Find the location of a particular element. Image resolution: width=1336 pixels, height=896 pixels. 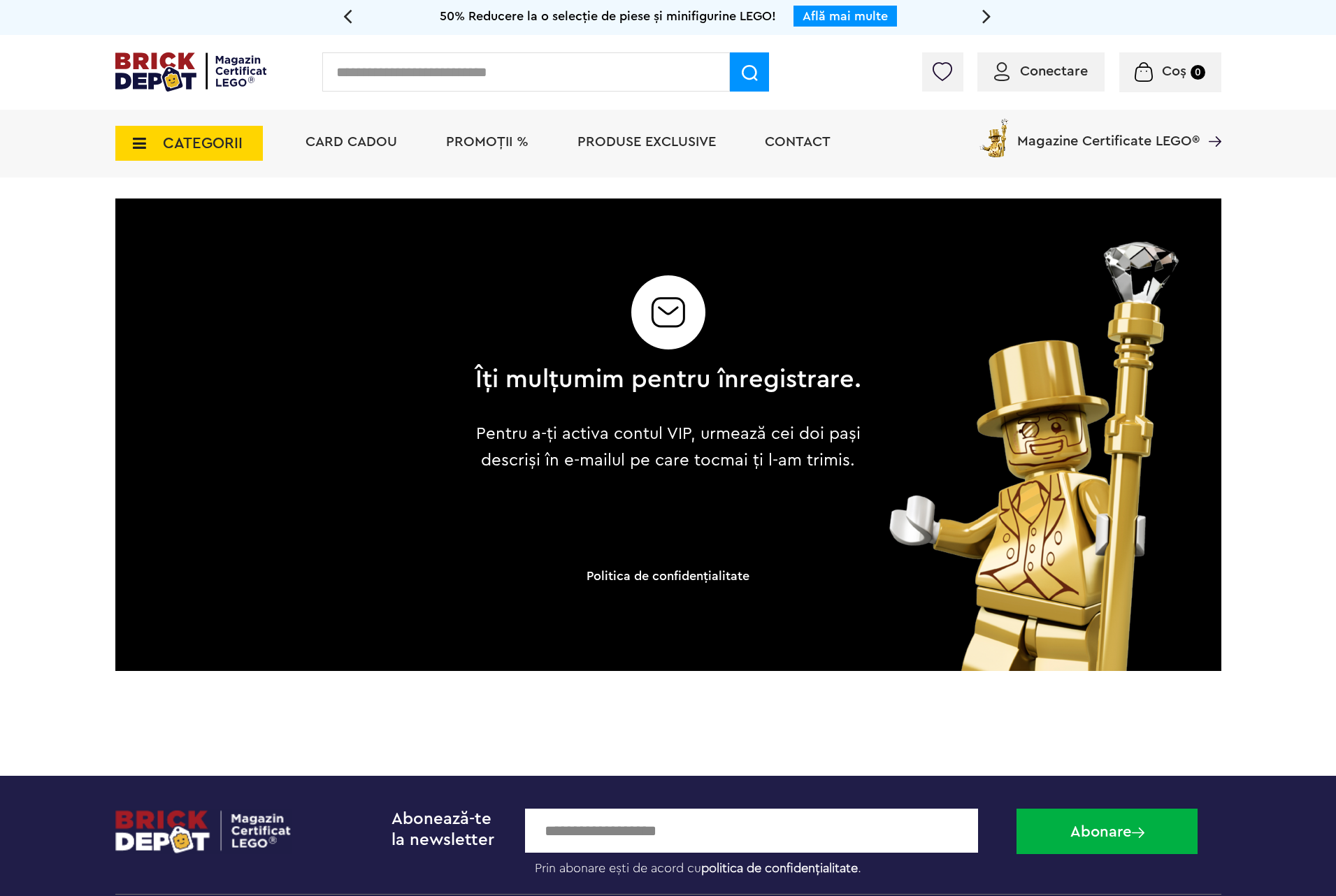

span: Magazine Certificate LEGO® is located at coordinates (1108, 132).